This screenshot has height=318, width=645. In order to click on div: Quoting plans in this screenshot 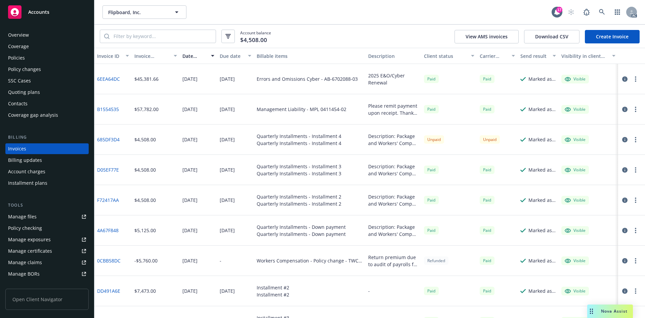, I will do `click(24, 92)`.